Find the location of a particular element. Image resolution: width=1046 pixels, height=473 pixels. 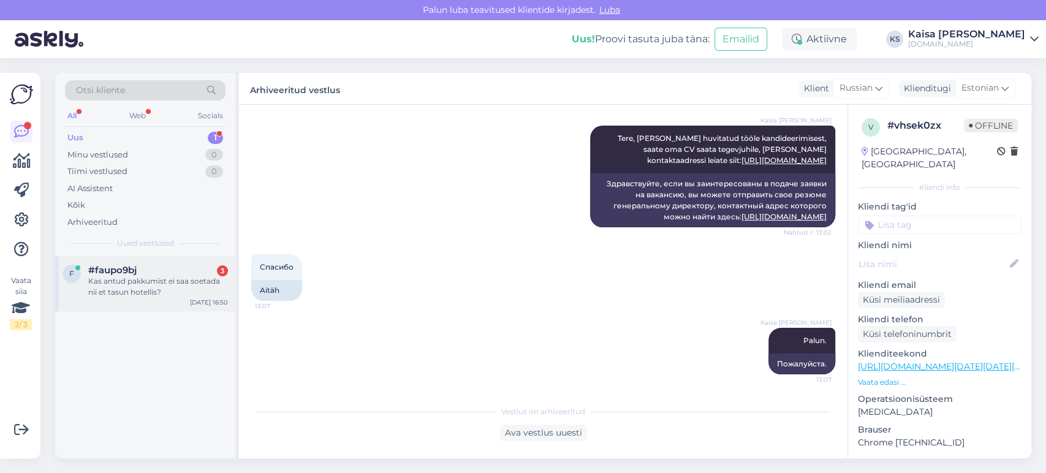

div: Socials is located at coordinates (210, 116).